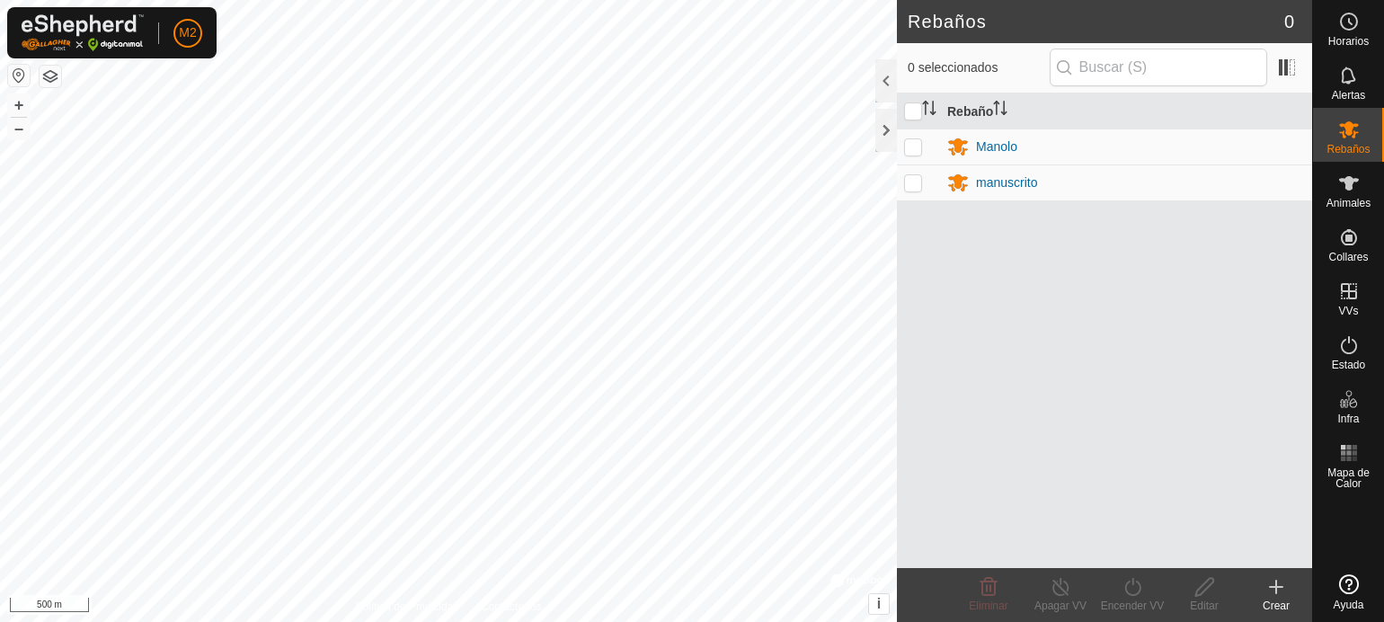 The image size is (1384, 622). What do you see at coordinates (1349, 605) in the screenshot?
I see `font: Ayuda` at bounding box center [1349, 605].